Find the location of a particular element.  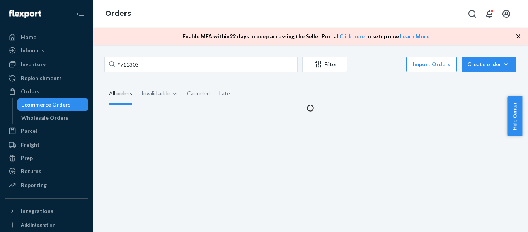

a: Inbounds is located at coordinates (46, 50).